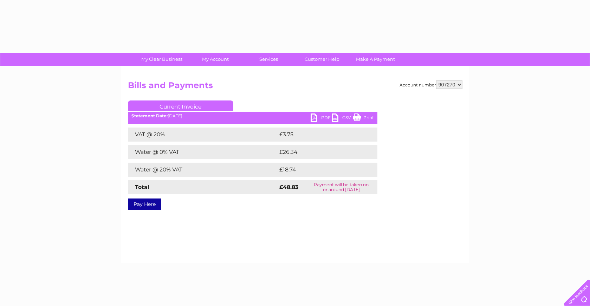  Describe the element at coordinates (203, 135) in the screenshot. I see `td: VAT @ 20%` at that location.